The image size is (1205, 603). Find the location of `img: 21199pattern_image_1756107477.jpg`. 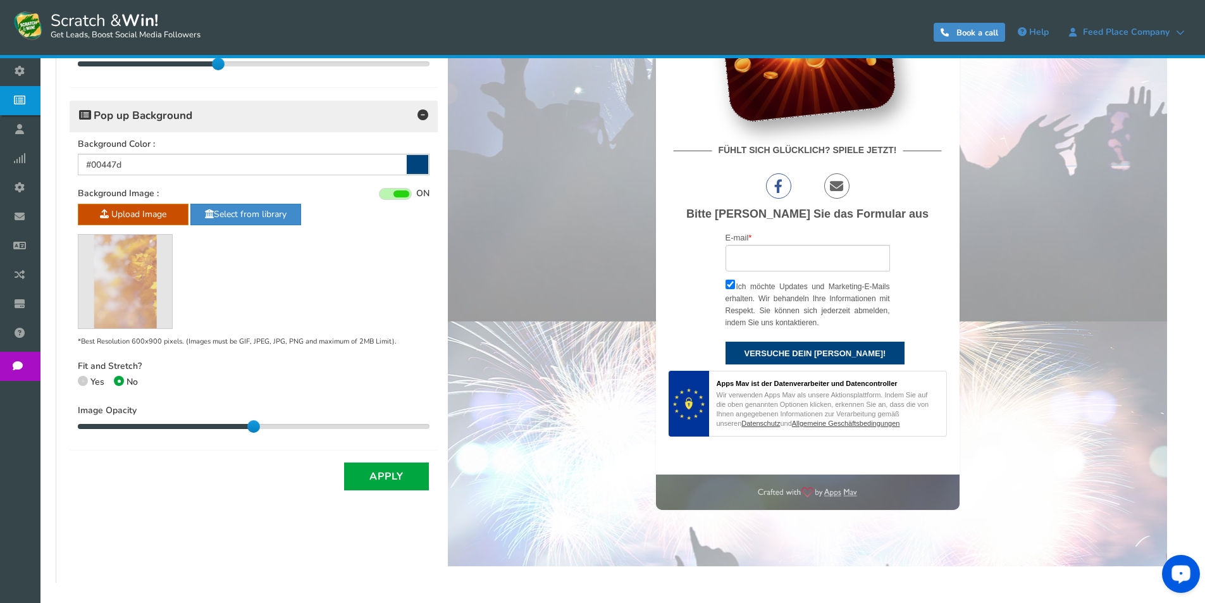

img: 21199pattern_image_1756107477.jpg is located at coordinates (125, 281).